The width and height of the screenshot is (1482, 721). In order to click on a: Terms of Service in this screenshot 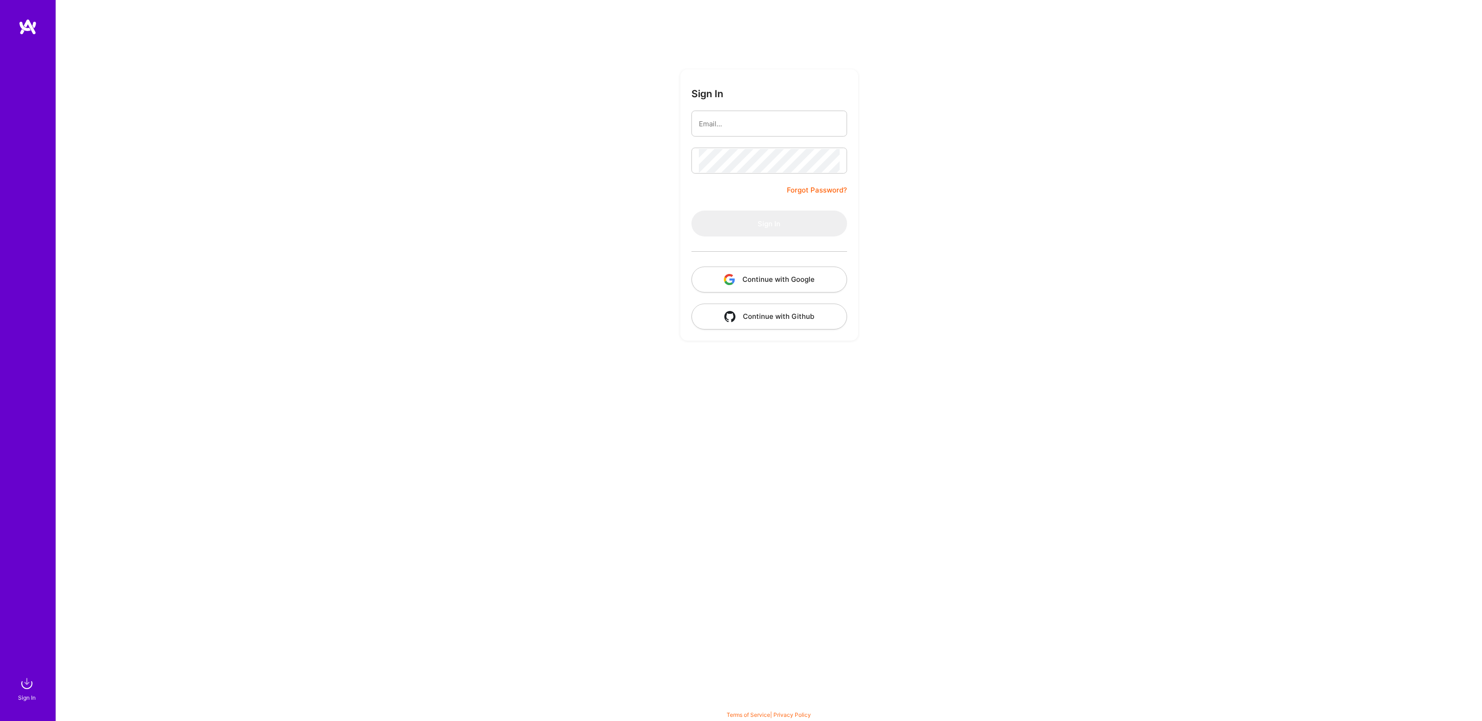, I will do `click(748, 715)`.